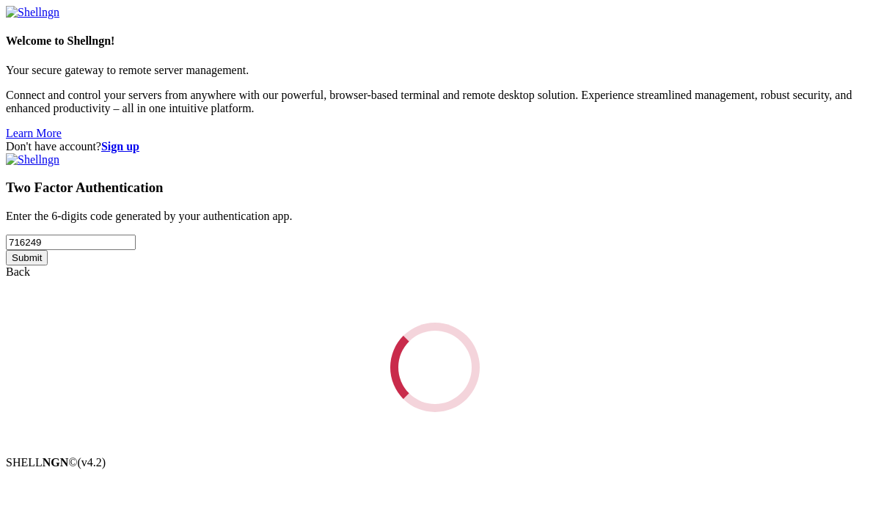 The image size is (870, 514). What do you see at coordinates (56, 462) in the screenshot?
I see `b: NGN` at bounding box center [56, 462].